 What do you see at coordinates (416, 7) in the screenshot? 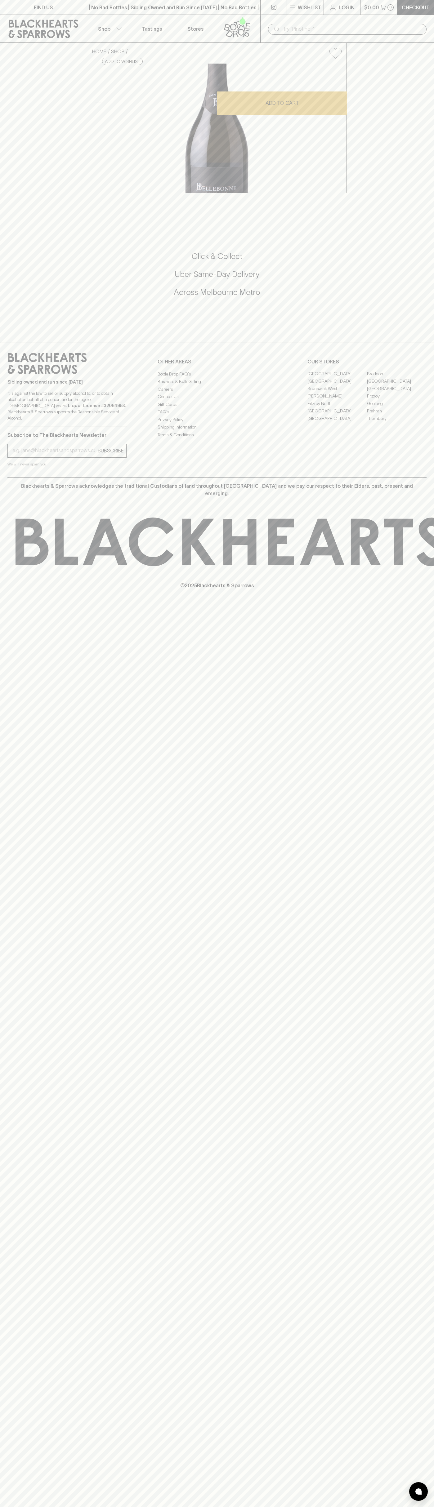
I see `p: Checkout` at bounding box center [416, 7].